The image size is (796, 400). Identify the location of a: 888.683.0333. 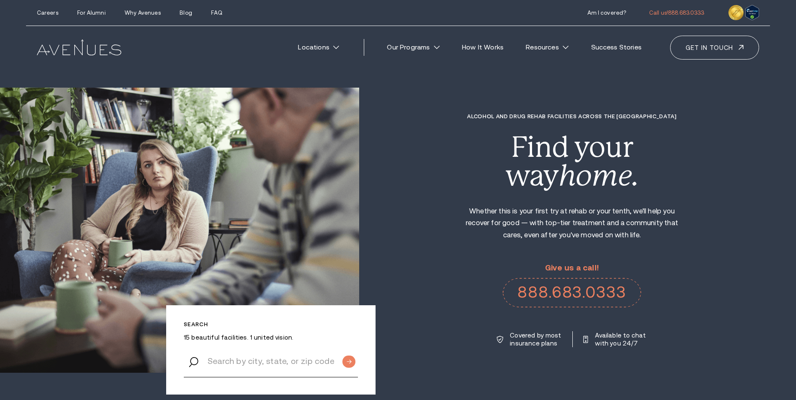
(572, 293).